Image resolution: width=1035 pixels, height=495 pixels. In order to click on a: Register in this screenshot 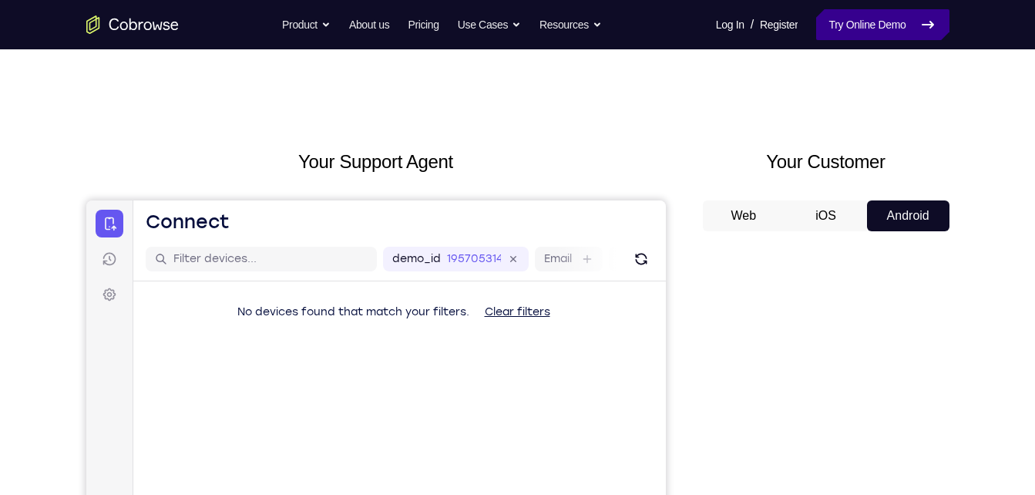, I will do `click(778, 25)`.